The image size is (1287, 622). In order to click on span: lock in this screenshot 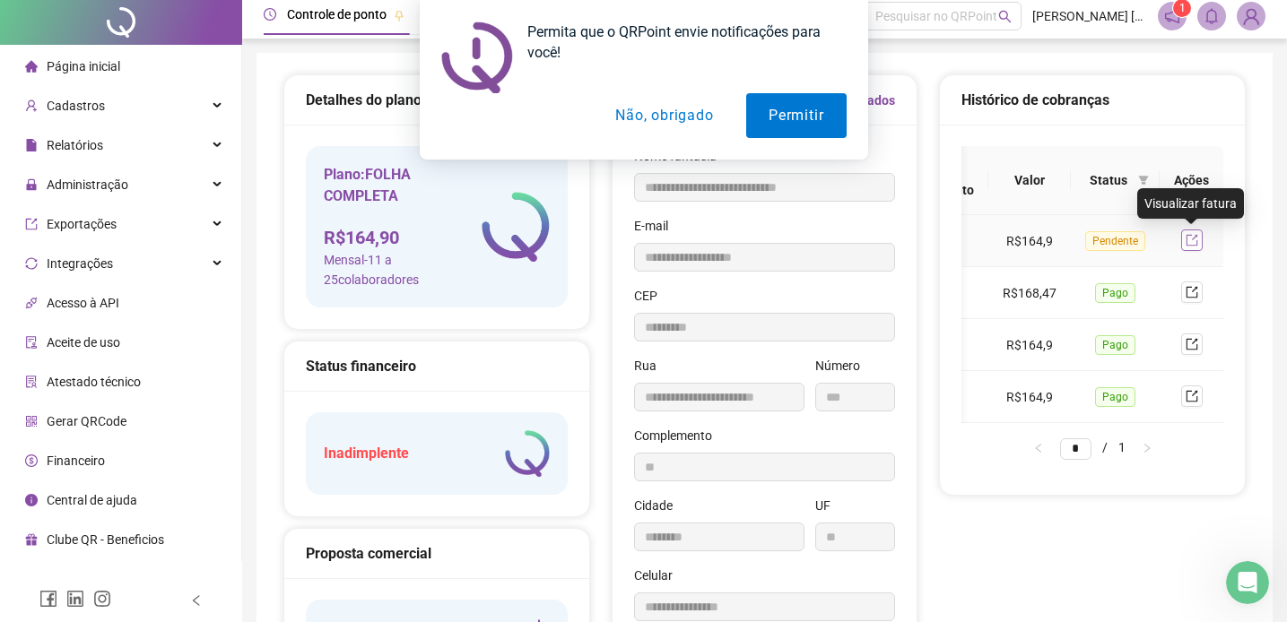, I will do `click(31, 185)`.